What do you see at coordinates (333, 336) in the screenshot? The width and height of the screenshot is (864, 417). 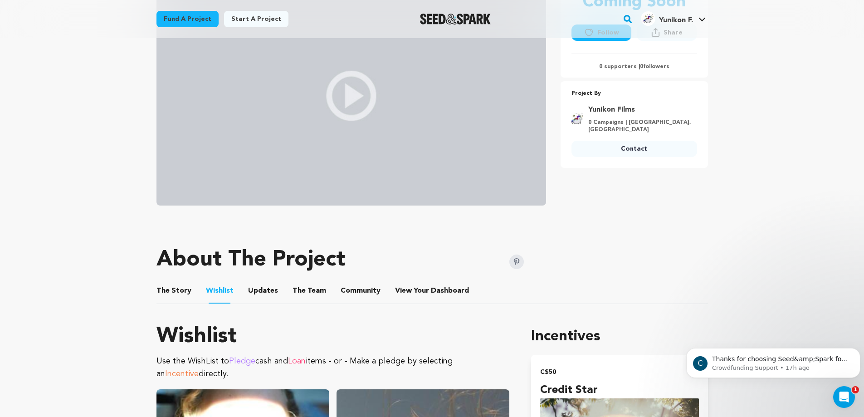 I see `h1: Wishlist` at bounding box center [333, 336].